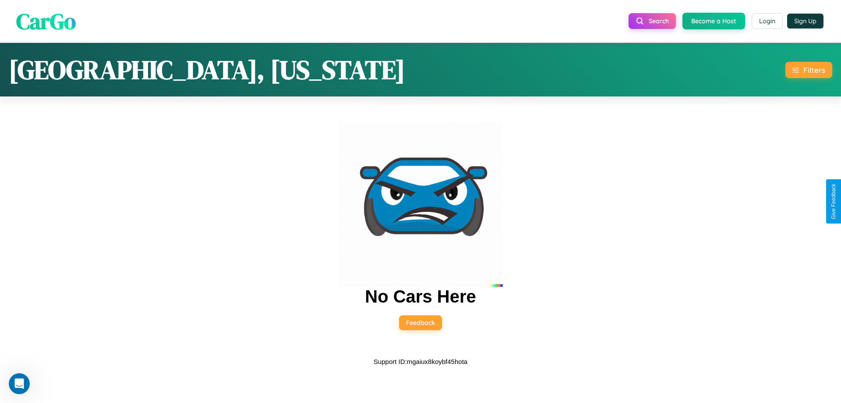  I want to click on h2: No Cars Here, so click(420, 296).